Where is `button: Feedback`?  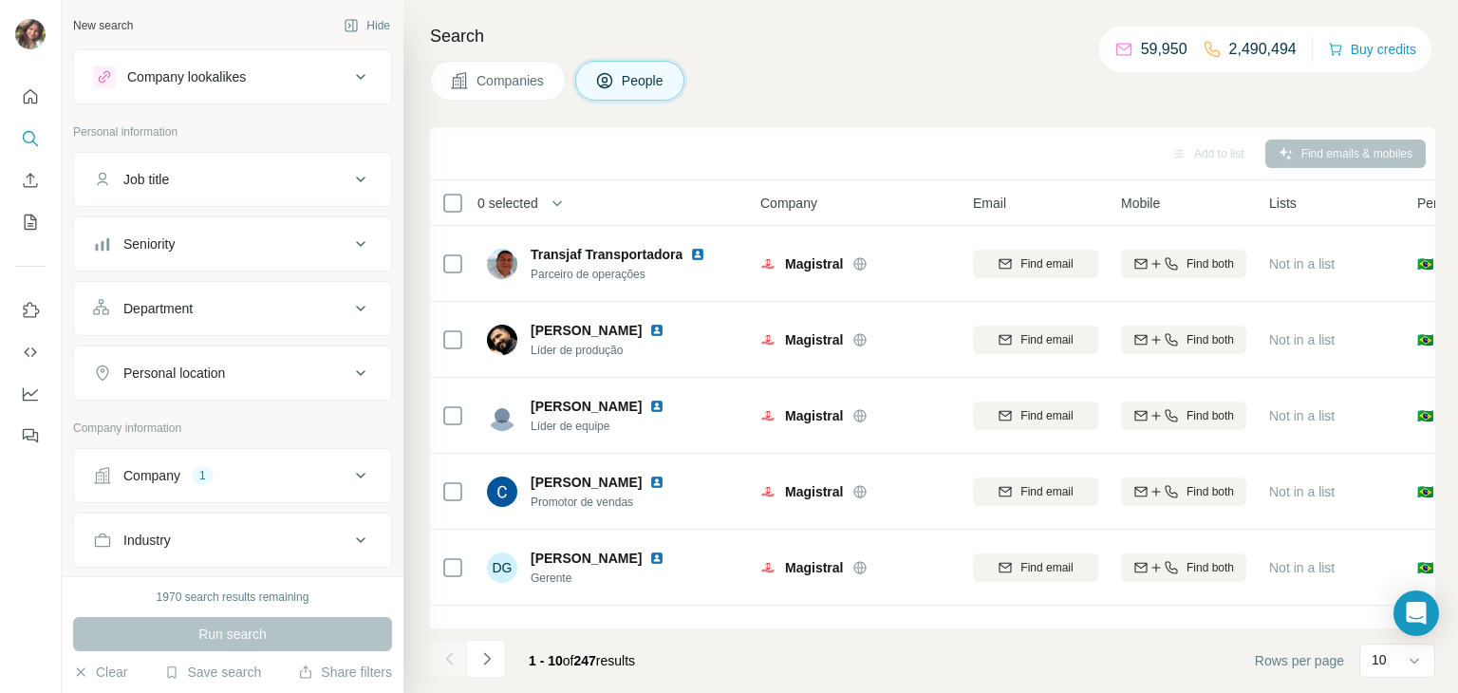 button: Feedback is located at coordinates (30, 436).